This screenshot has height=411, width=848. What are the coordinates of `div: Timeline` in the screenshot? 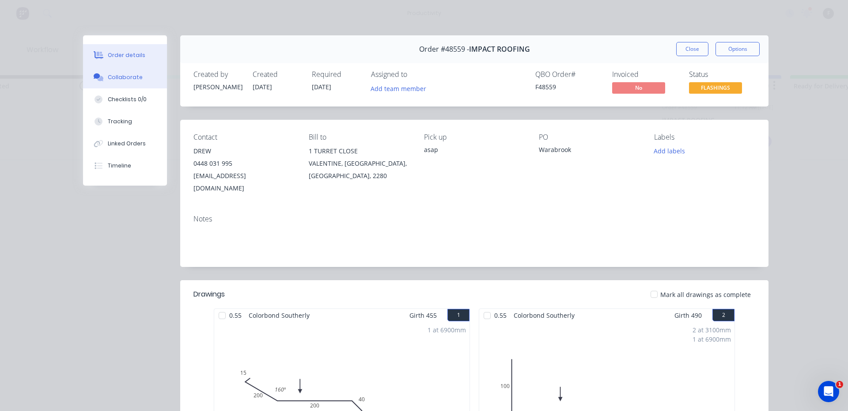 It's located at (119, 166).